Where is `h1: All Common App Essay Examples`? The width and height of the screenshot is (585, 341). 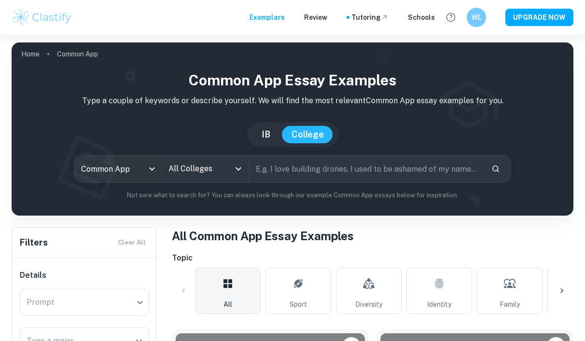 h1: All Common App Essay Examples is located at coordinates (372, 236).